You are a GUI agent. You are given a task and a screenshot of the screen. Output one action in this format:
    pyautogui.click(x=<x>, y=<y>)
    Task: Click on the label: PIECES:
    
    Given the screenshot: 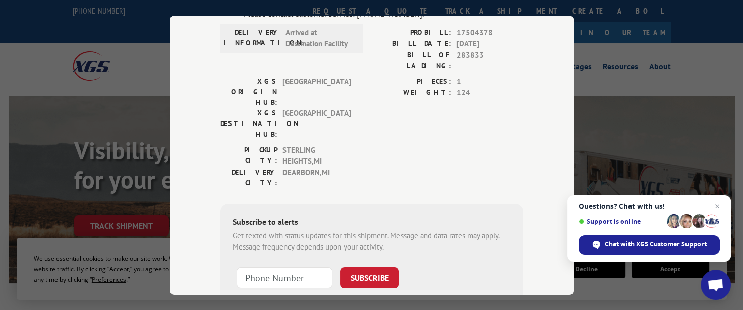 What is the action you would take?
    pyautogui.click(x=411, y=81)
    